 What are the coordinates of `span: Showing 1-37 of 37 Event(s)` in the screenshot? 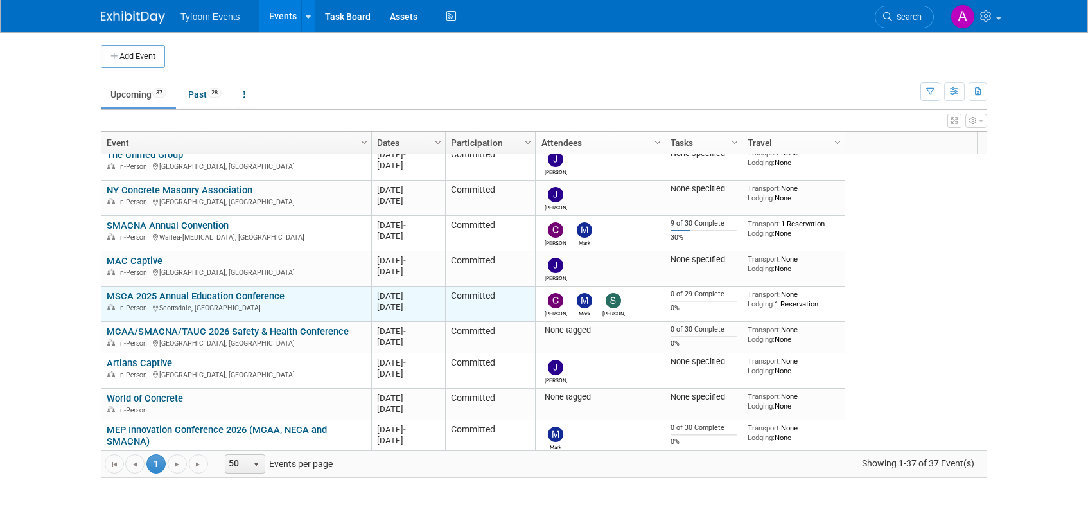 It's located at (919, 463).